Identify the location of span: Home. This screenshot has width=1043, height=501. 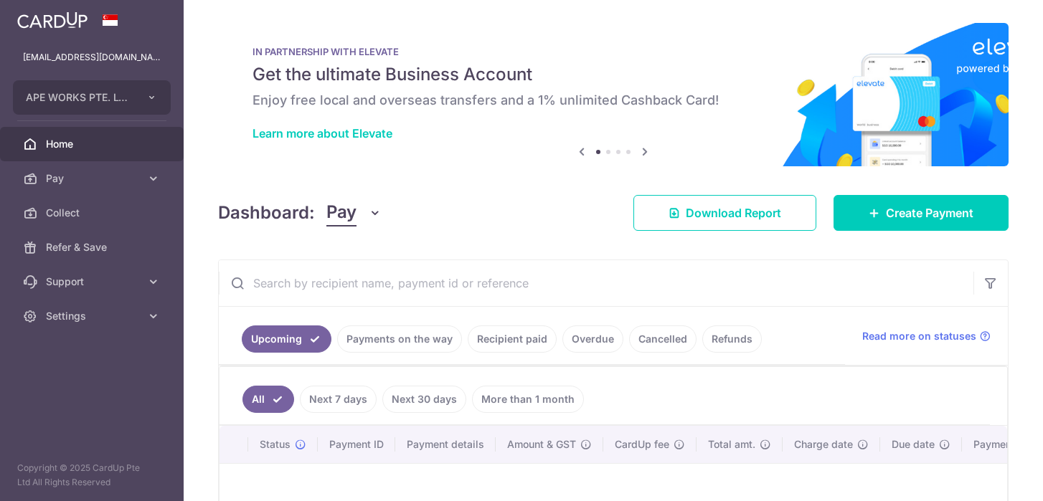
(93, 144).